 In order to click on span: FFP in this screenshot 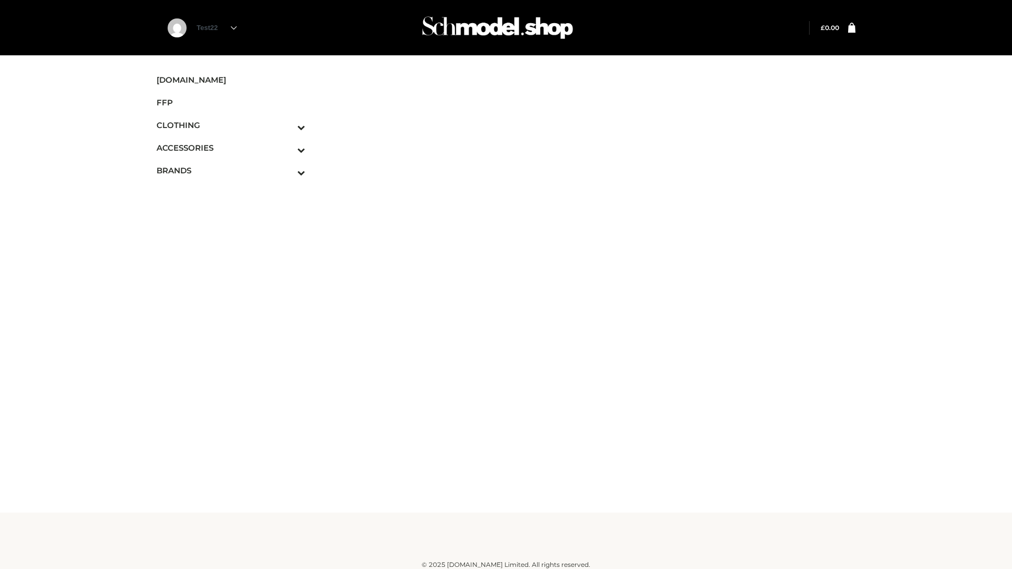, I will do `click(231, 102)`.